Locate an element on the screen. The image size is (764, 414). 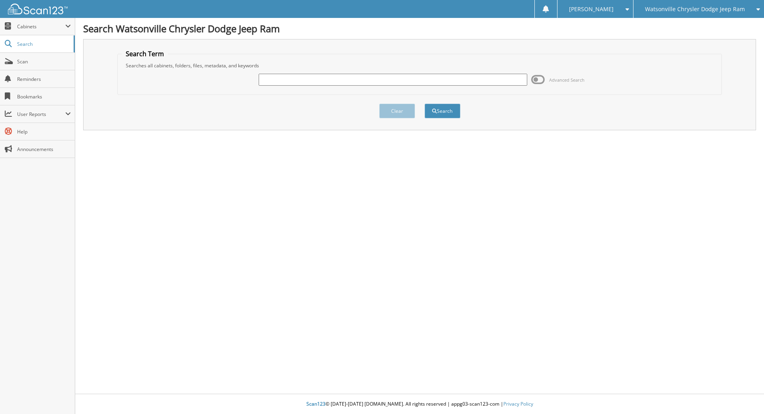
span: Watsonville Chrysler Dodge Jeep Ram is located at coordinates (695, 9).